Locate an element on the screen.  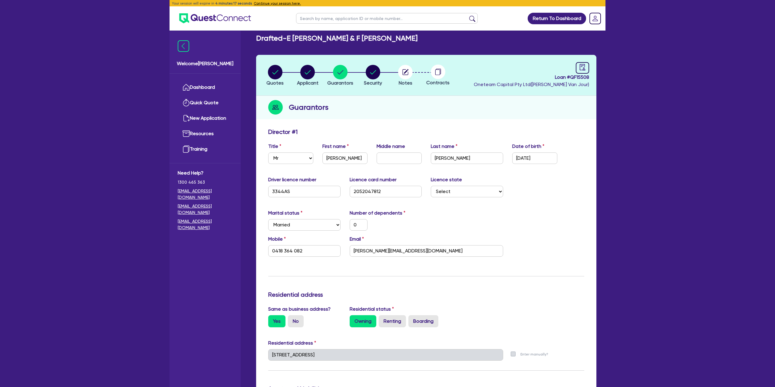
label: Renting is located at coordinates (392, 321).